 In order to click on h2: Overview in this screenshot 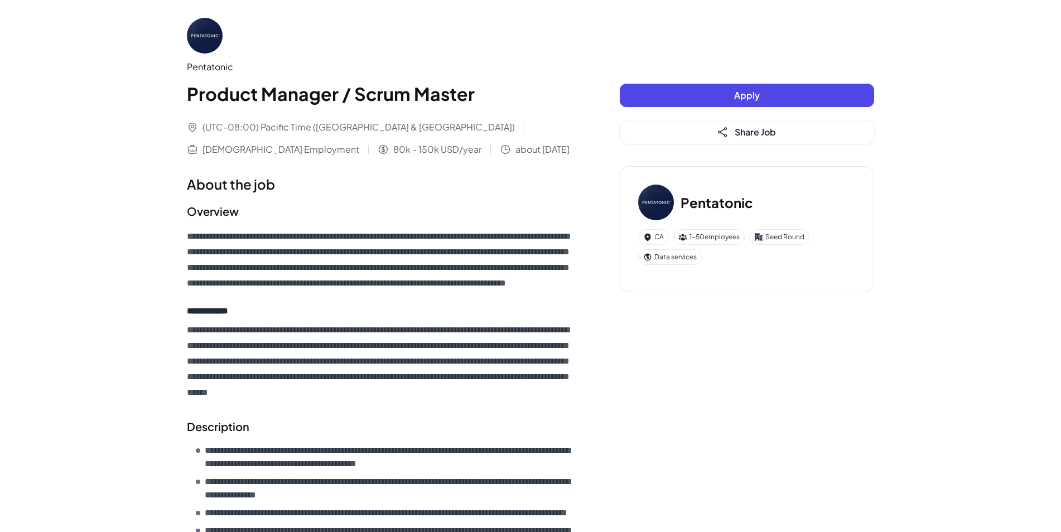, I will do `click(381, 211)`.